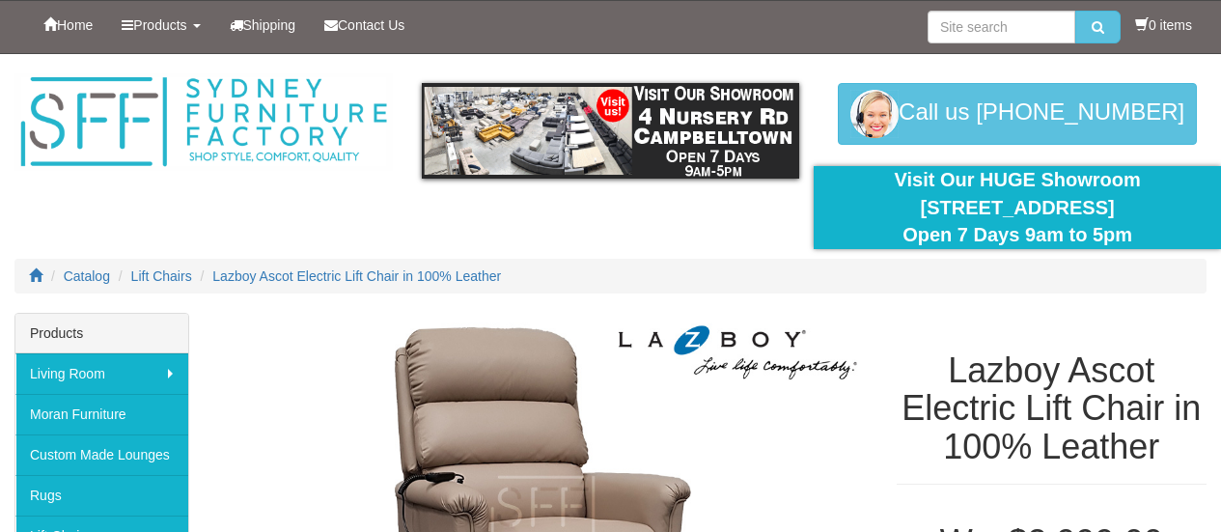  What do you see at coordinates (87, 276) in the screenshot?
I see `a: Catalog` at bounding box center [87, 276].